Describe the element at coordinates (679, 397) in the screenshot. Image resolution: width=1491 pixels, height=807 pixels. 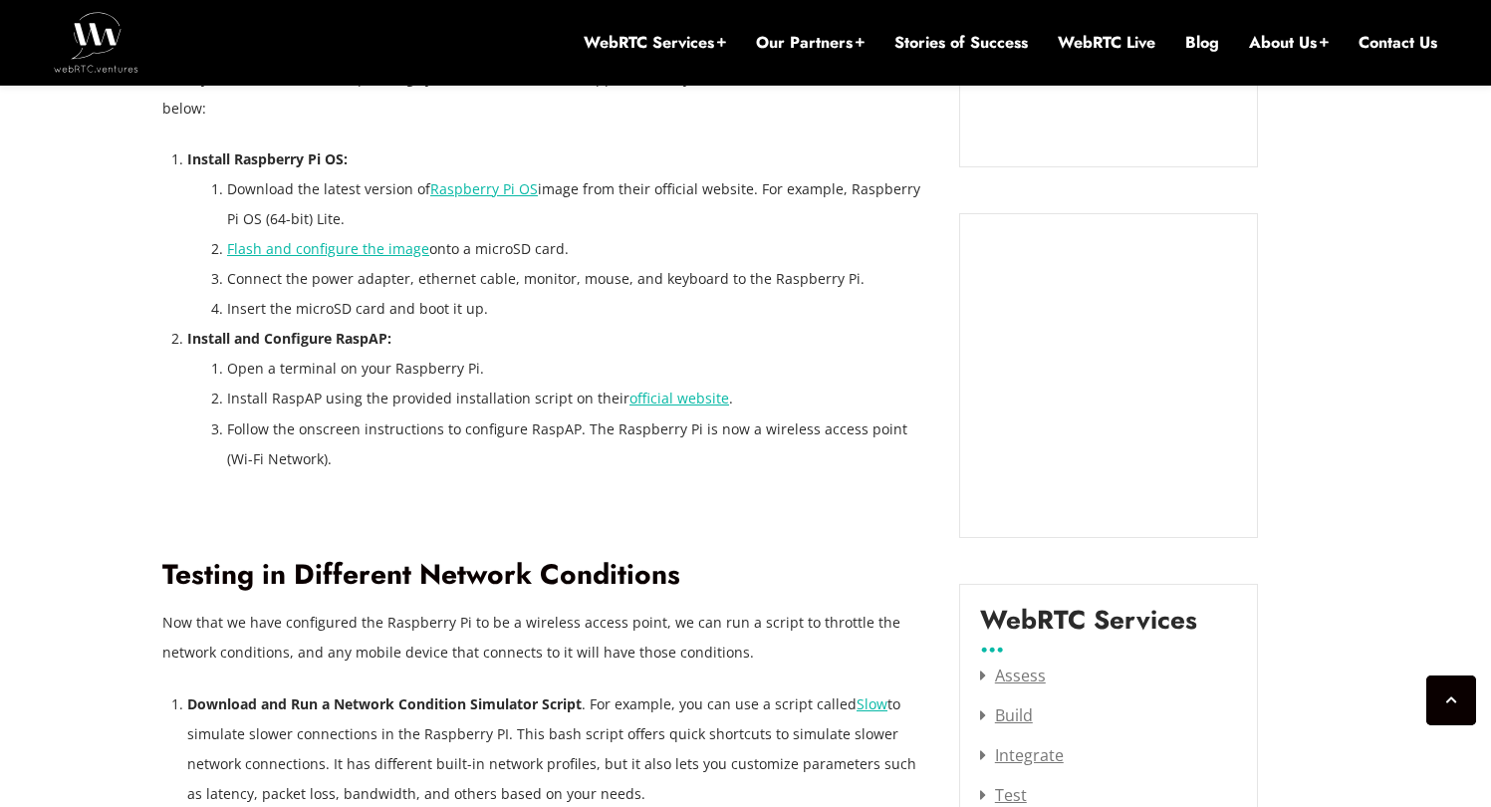
I see `a: official website` at that location.